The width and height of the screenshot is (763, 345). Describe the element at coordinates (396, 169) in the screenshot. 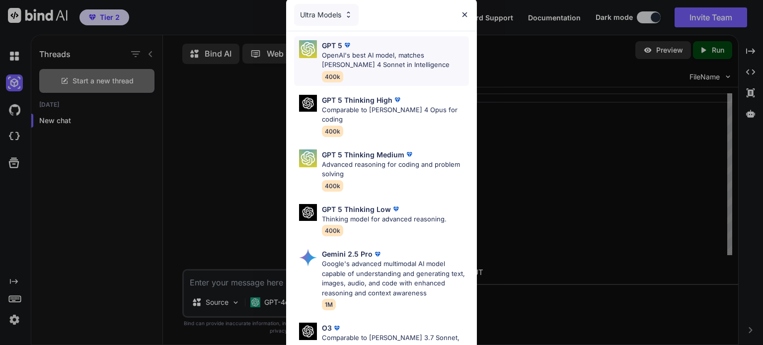

I see `p: Advanced reasoning for coding and problem solving` at that location.